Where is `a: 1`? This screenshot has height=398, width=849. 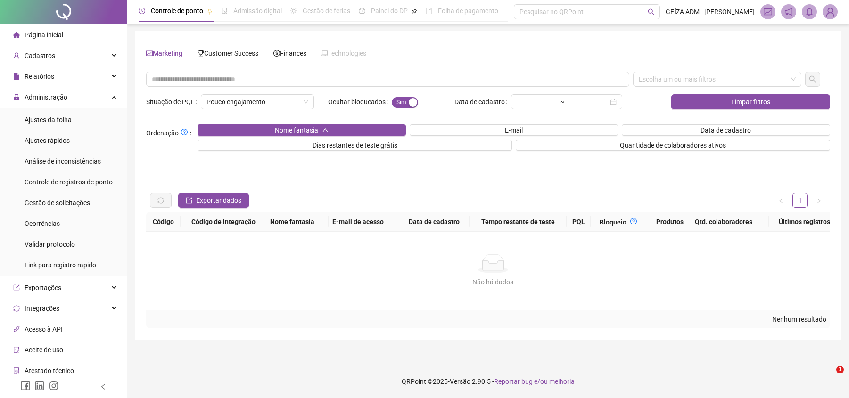
a: 1 is located at coordinates (800, 200).